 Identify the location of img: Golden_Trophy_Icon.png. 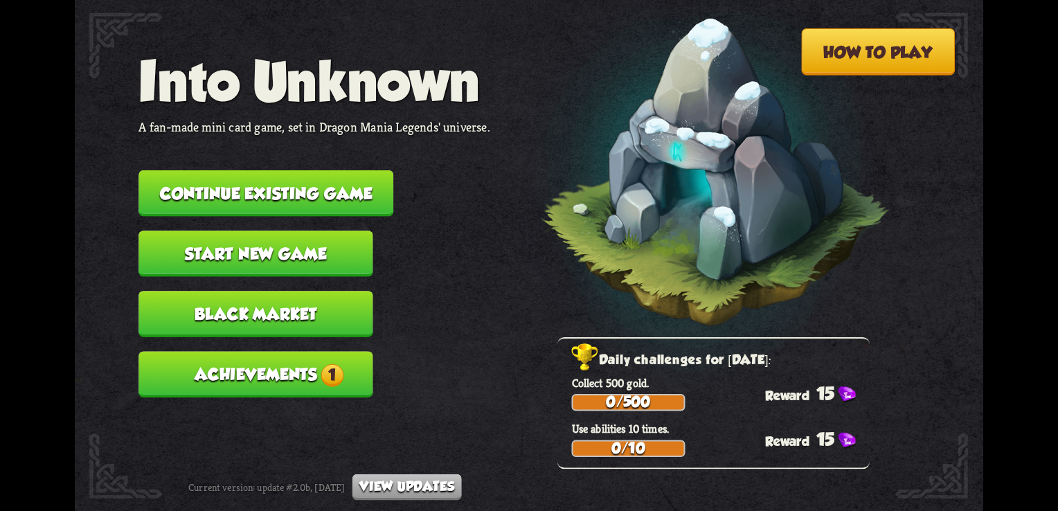
(586, 357).